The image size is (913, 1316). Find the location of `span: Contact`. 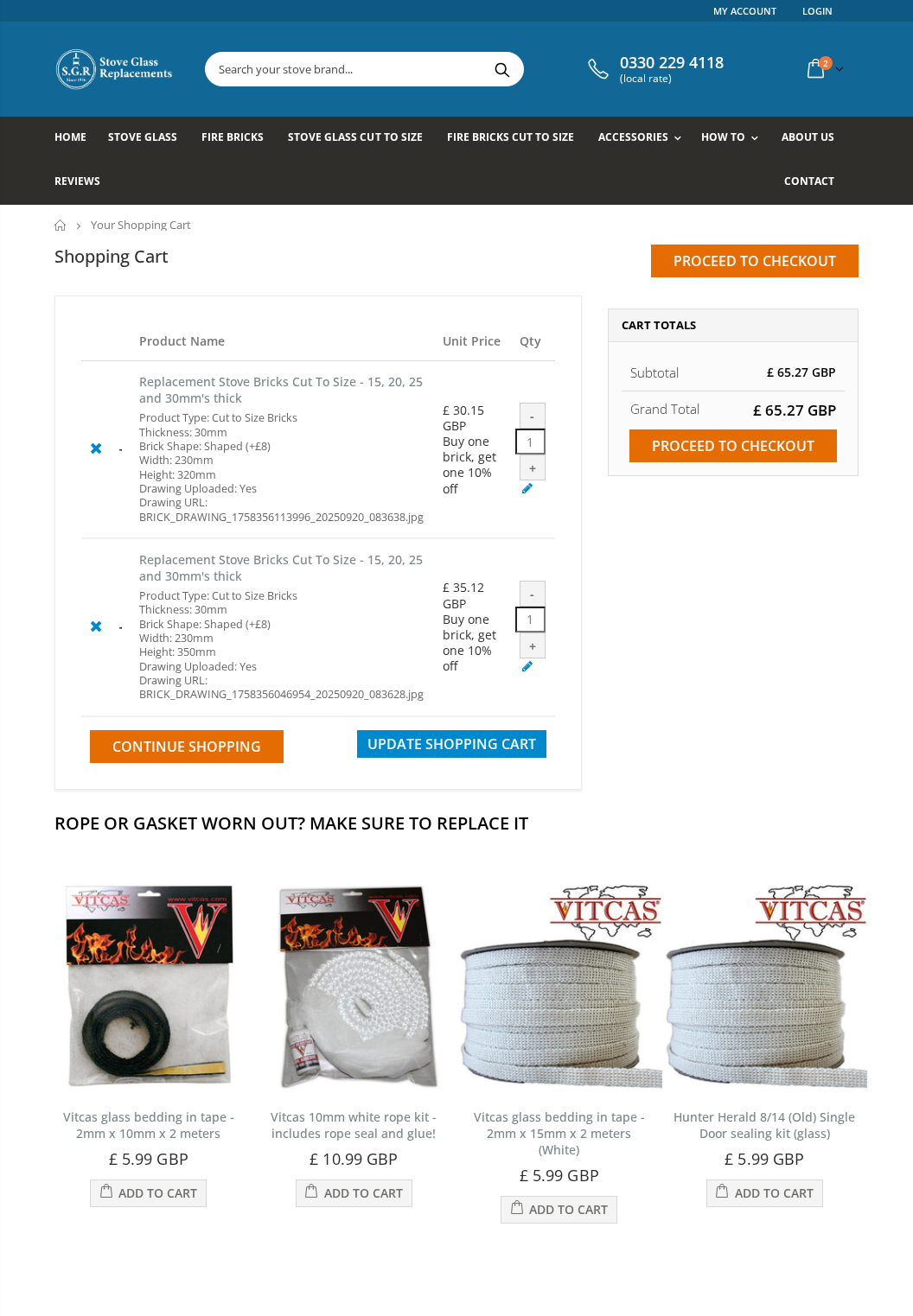

span: Contact is located at coordinates (808, 180).